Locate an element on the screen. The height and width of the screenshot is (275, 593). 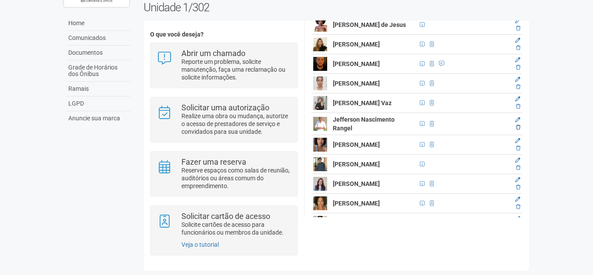
a: Ramais is located at coordinates (98, 89).